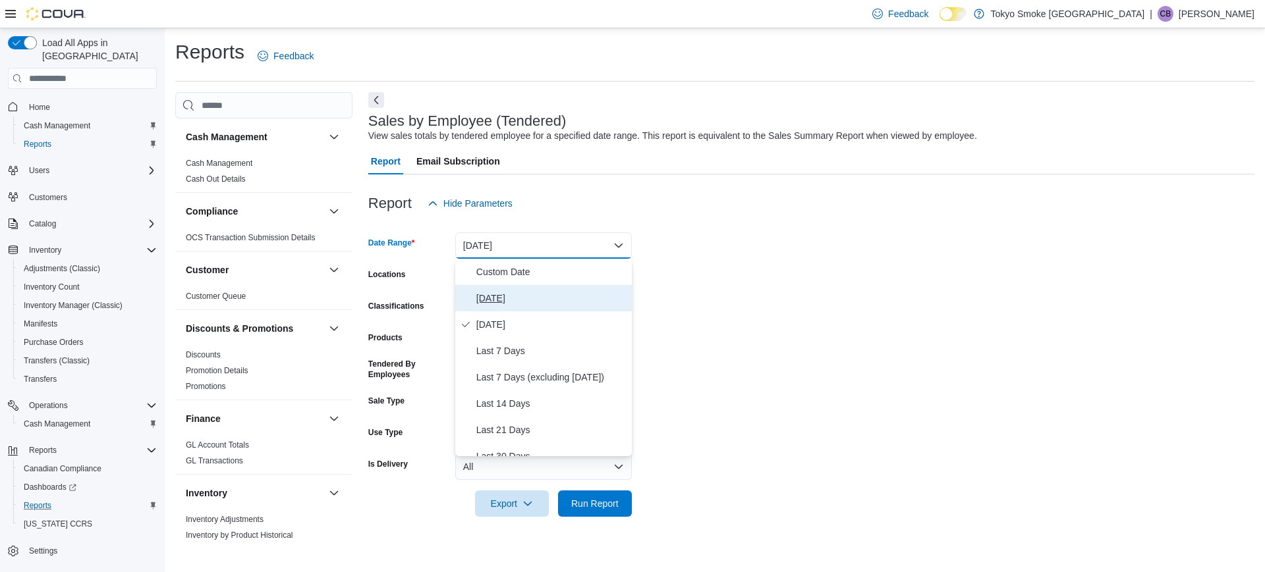 Image resolution: width=1265 pixels, height=572 pixels. What do you see at coordinates (48, 198) in the screenshot?
I see `a: Customers` at bounding box center [48, 198].